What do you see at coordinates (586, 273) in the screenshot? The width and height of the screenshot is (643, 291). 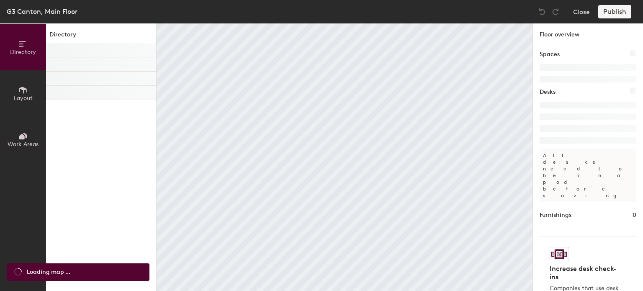 I see `h4: Increase desk check-ins` at bounding box center [586, 273].